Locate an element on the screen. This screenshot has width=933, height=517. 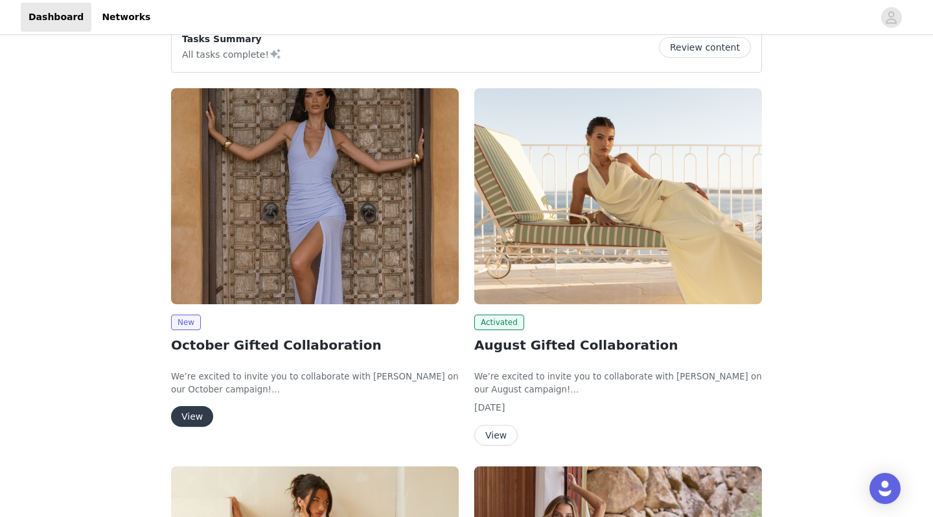
button: Review content is located at coordinates (705, 47).